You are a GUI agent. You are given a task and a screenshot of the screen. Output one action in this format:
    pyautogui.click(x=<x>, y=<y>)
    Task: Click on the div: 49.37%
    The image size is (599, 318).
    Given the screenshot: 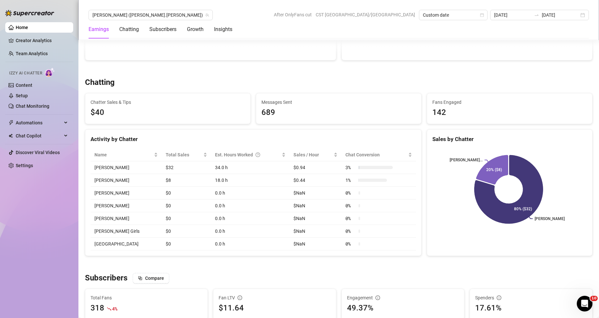 What is the action you would take?
    pyautogui.click(x=403, y=308)
    